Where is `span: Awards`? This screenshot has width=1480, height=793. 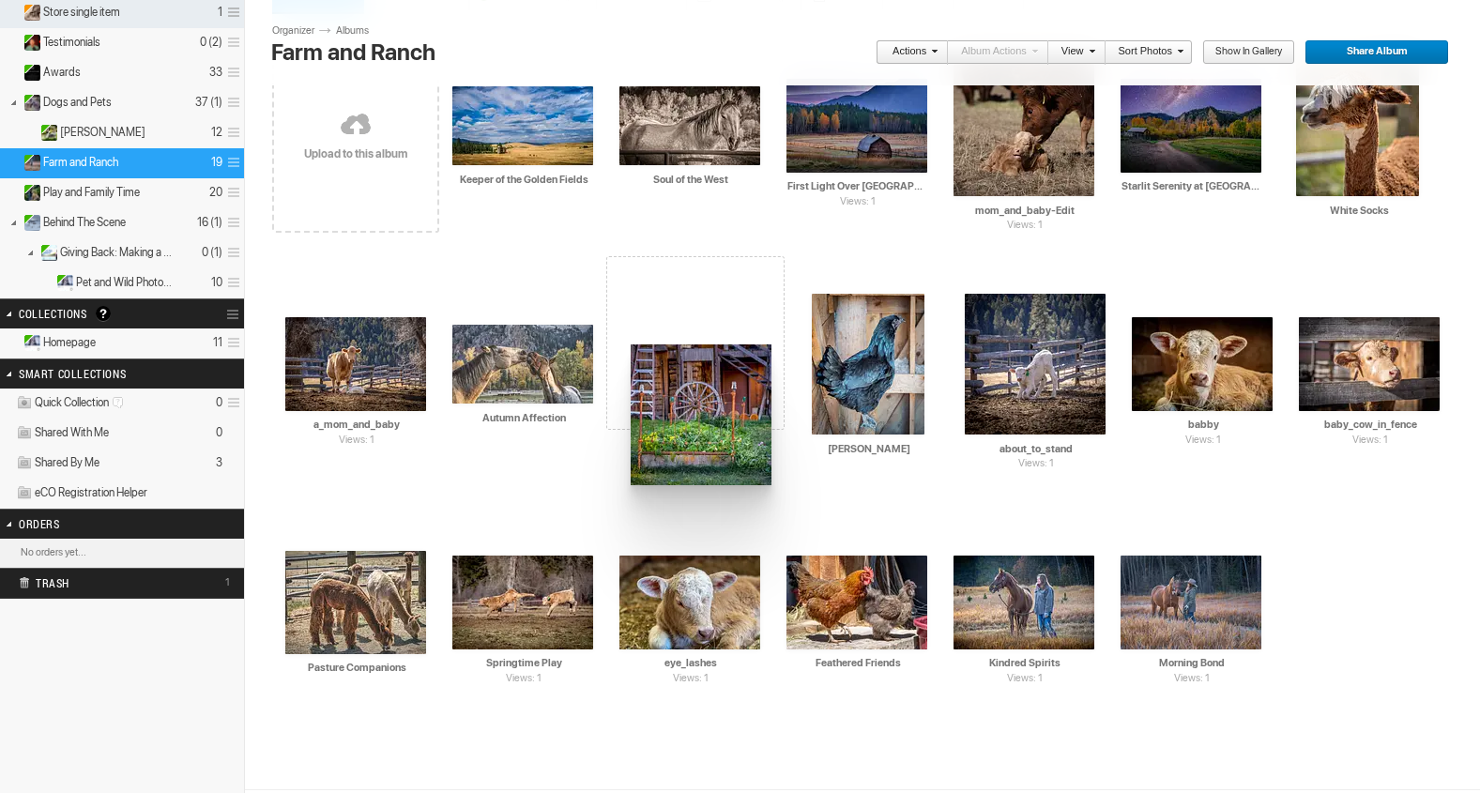
span: Awards is located at coordinates (62, 72).